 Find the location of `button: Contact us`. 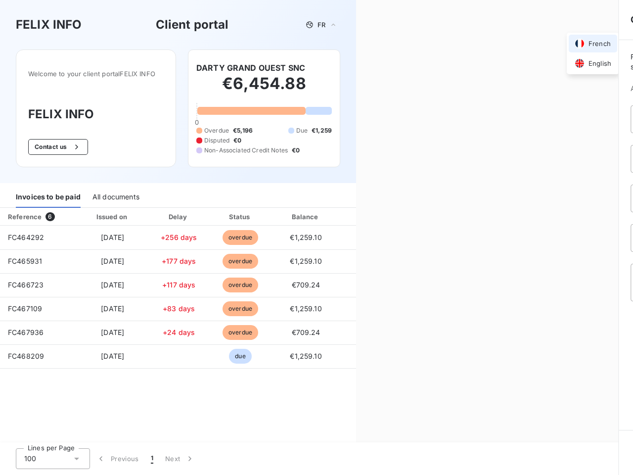

button: Contact us is located at coordinates (58, 147).